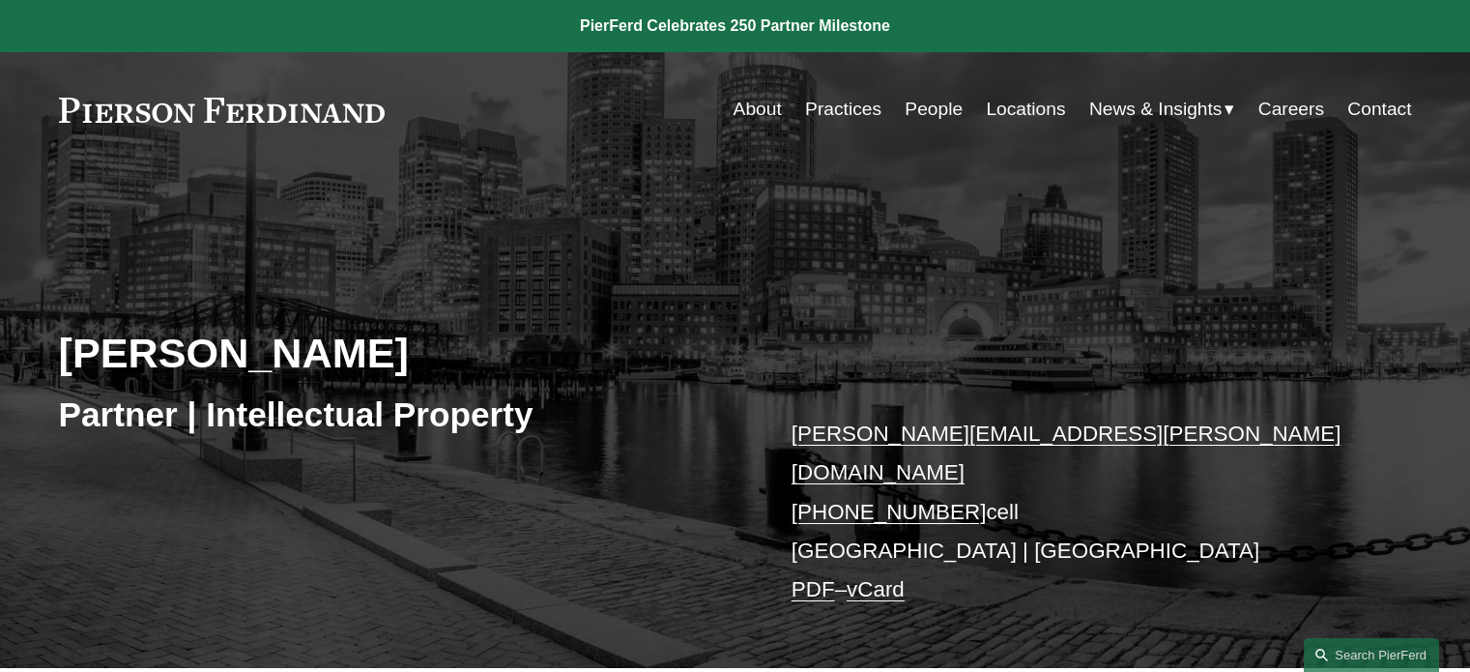  I want to click on a: vCard, so click(876, 589).